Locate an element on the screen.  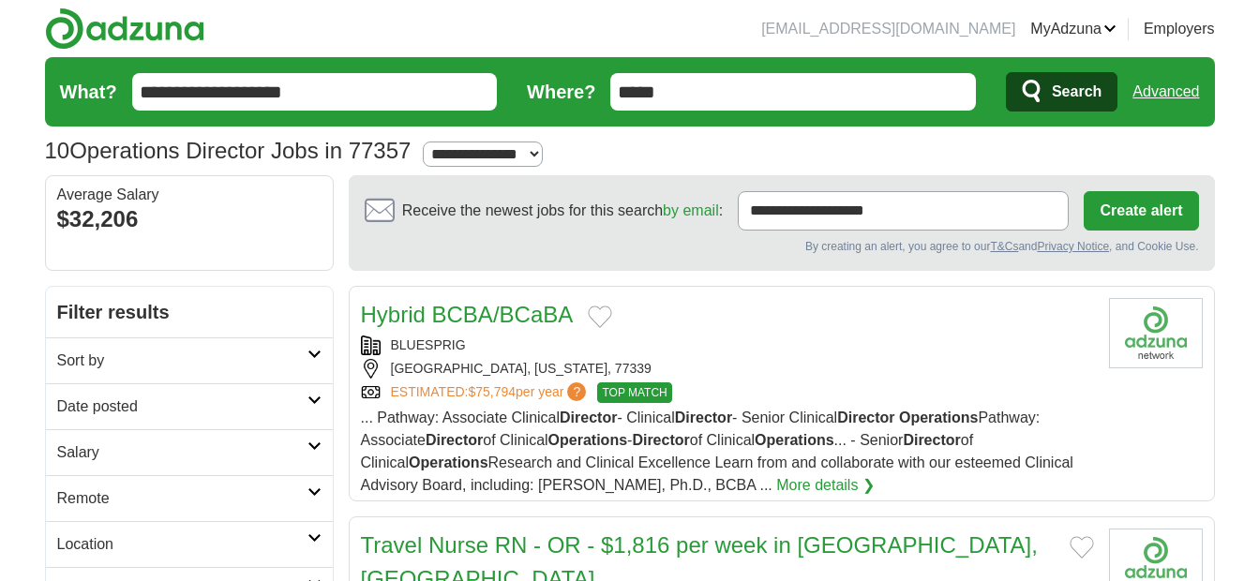
span: 10 is located at coordinates (57, 151).